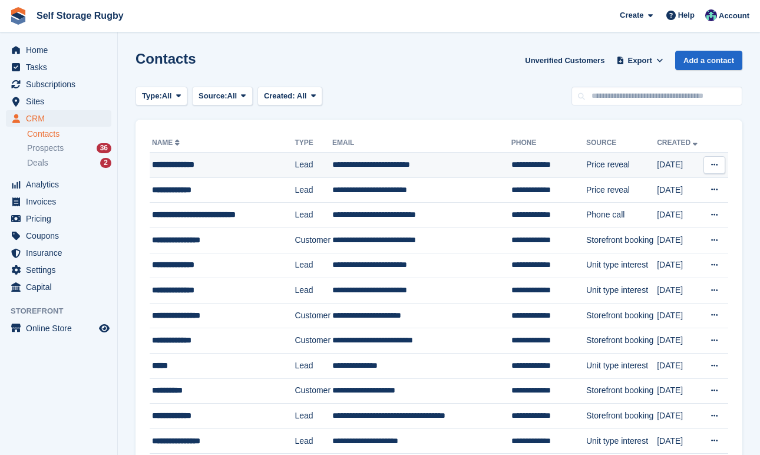 The width and height of the screenshot is (760, 455). I want to click on span: Online Store, so click(61, 328).